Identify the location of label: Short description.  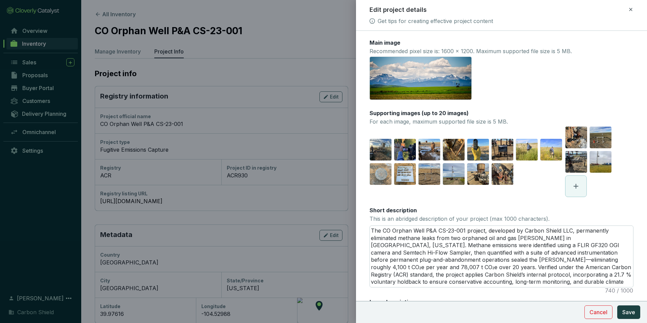
(393, 210).